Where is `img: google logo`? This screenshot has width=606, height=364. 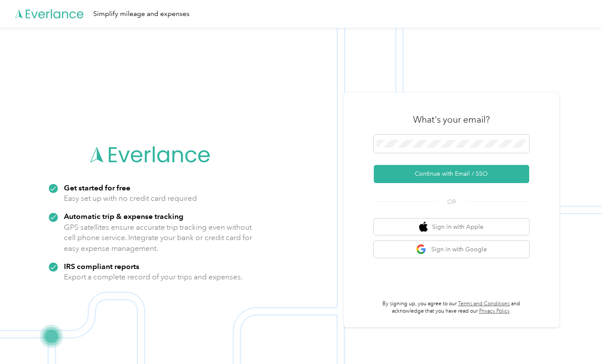
img: google logo is located at coordinates (422, 249).